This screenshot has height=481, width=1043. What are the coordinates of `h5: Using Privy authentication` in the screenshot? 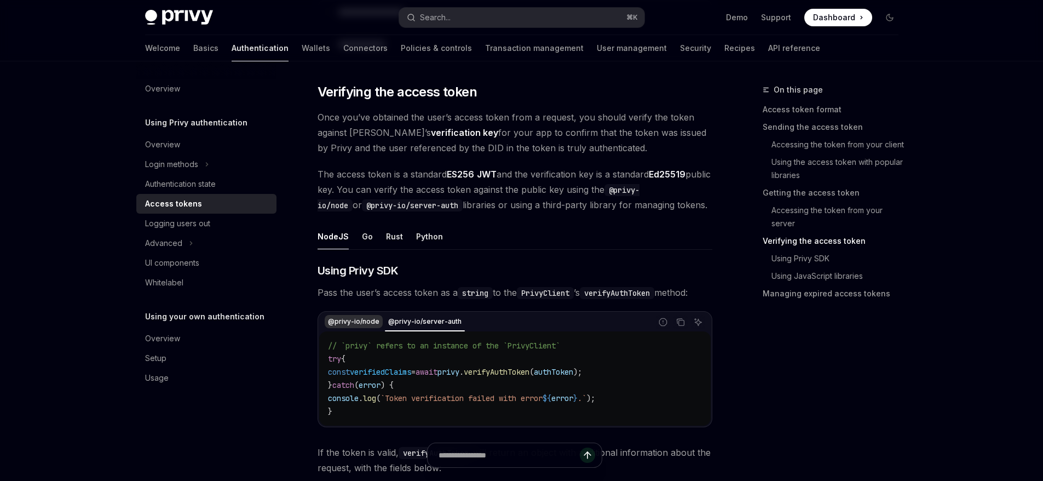 It's located at (196, 123).